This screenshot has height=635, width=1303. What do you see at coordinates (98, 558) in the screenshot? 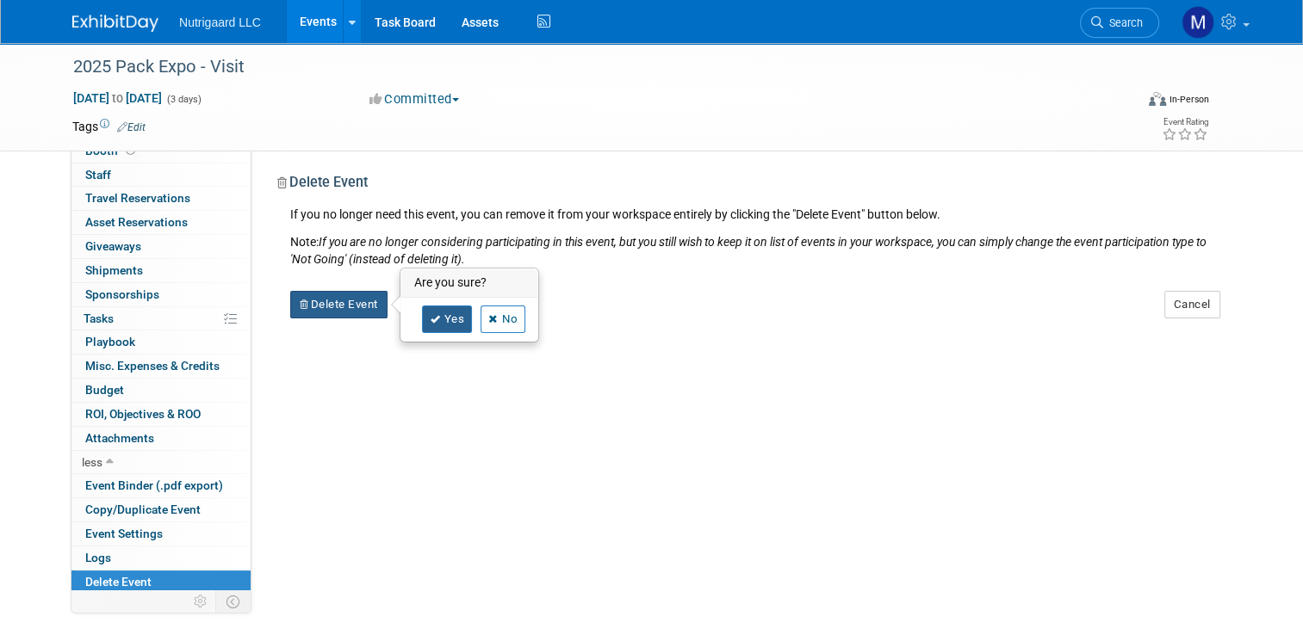
I see `span: Logs` at bounding box center [98, 558].